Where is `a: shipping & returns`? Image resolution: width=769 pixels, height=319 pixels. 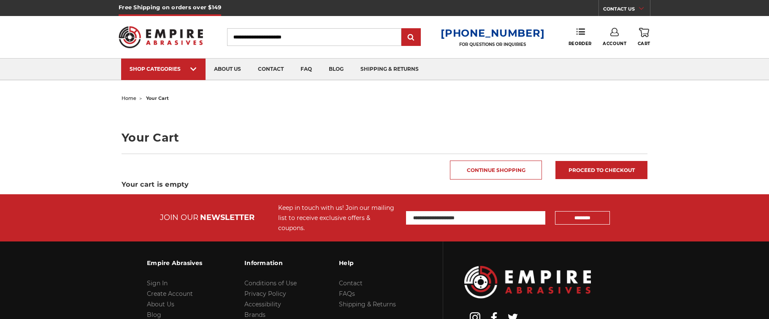
a: shipping & returns is located at coordinates (389, 69).